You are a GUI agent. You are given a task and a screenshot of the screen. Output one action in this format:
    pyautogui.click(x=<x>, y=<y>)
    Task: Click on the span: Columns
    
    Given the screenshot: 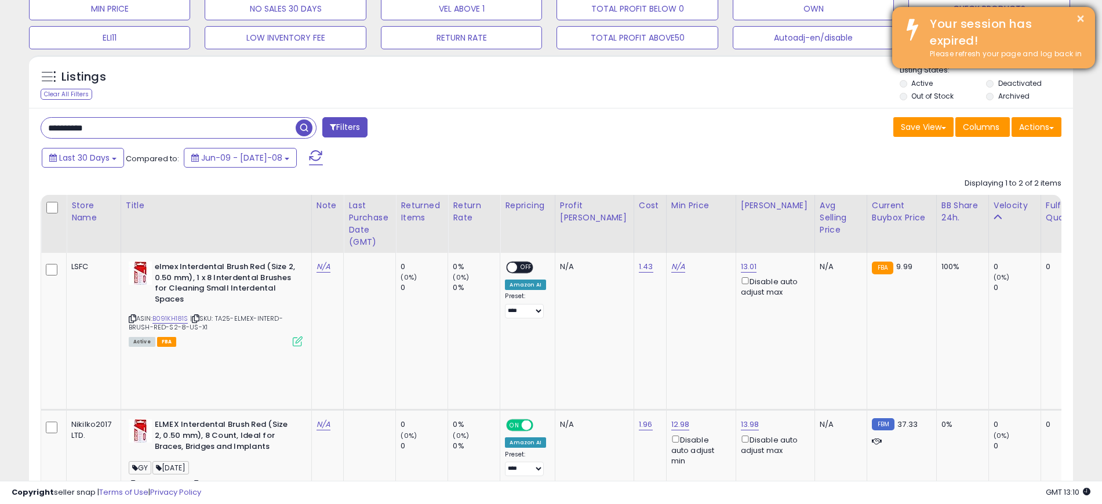 What is the action you would take?
    pyautogui.click(x=980, y=127)
    